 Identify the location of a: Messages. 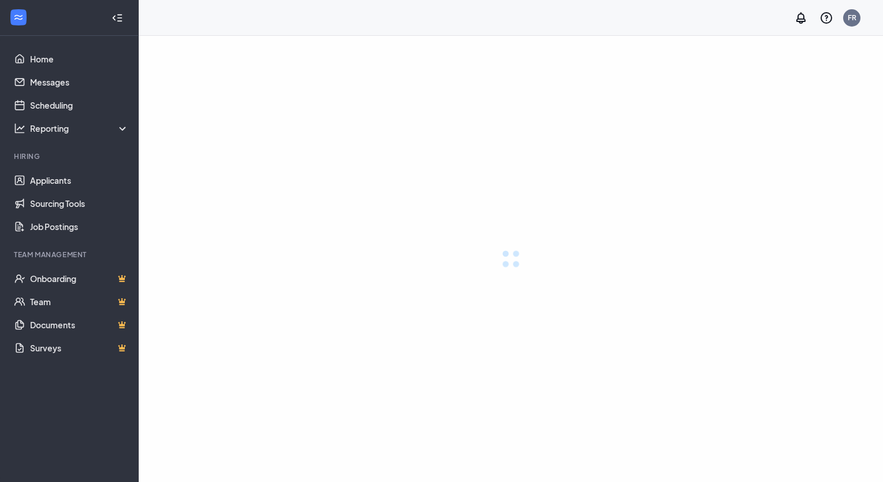
(79, 82).